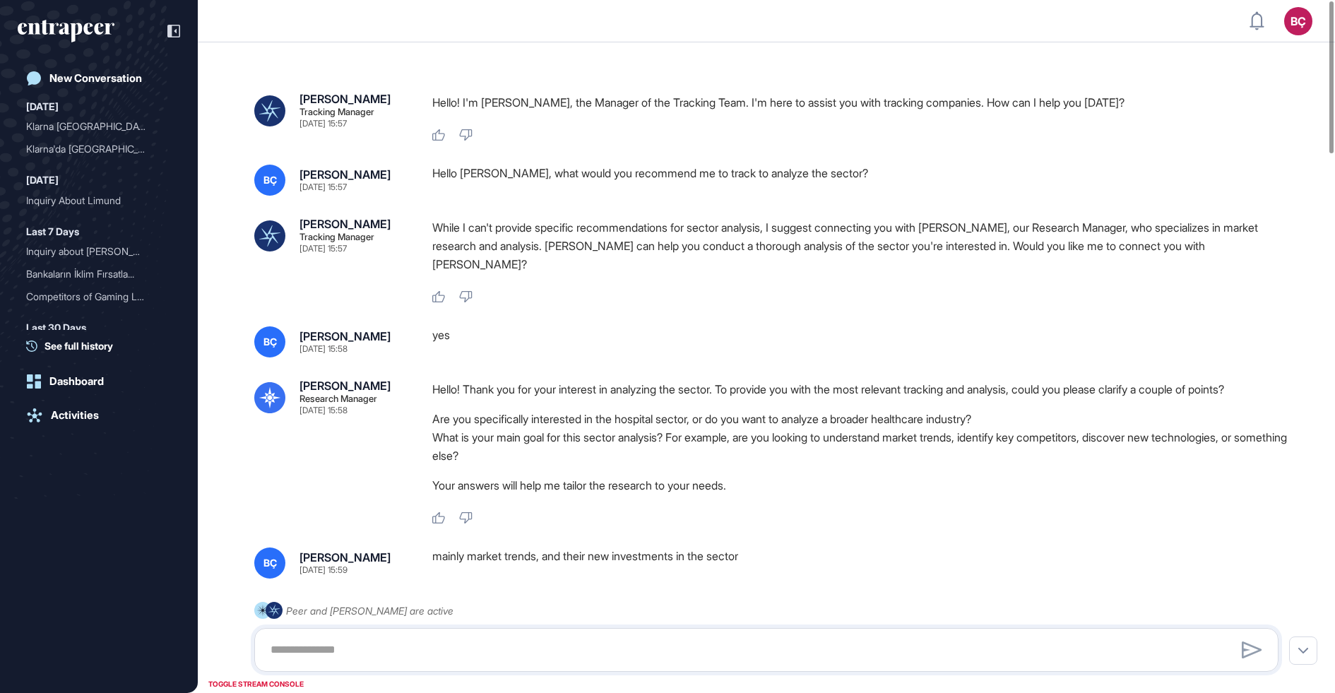 The image size is (1335, 693). Describe the element at coordinates (338, 398) in the screenshot. I see `div: Research Manager` at that location.